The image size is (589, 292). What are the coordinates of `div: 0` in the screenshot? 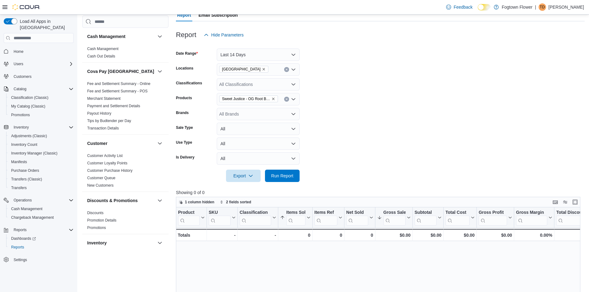 It's located at (360, 235).